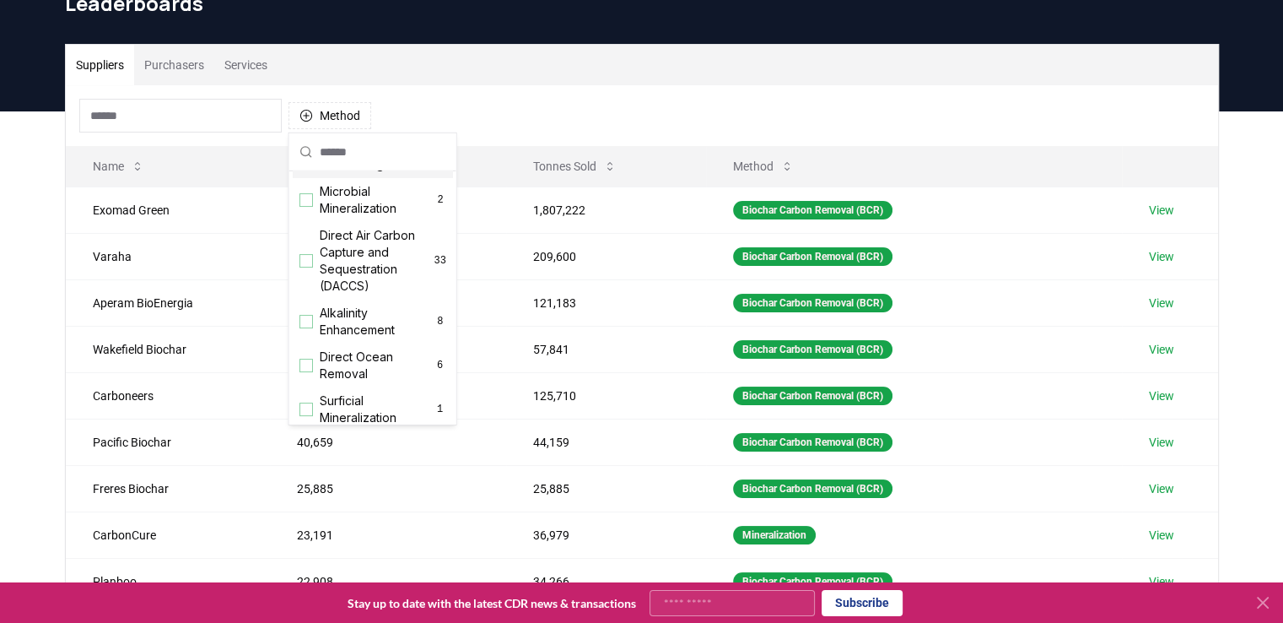  I want to click on span: 1, so click(440, 409).